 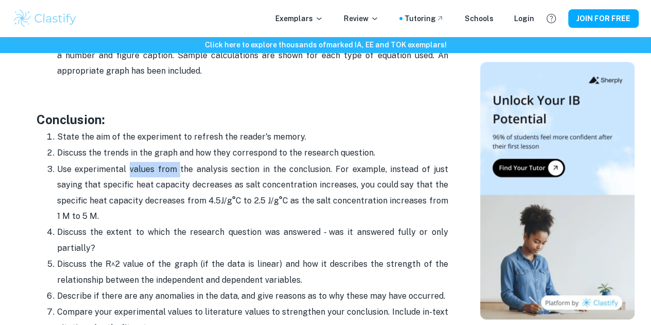 I want to click on span: J/g°C to 2.5 J/g°C as the salt concentration increases from 1 M to 5 M., so click(x=253, y=208).